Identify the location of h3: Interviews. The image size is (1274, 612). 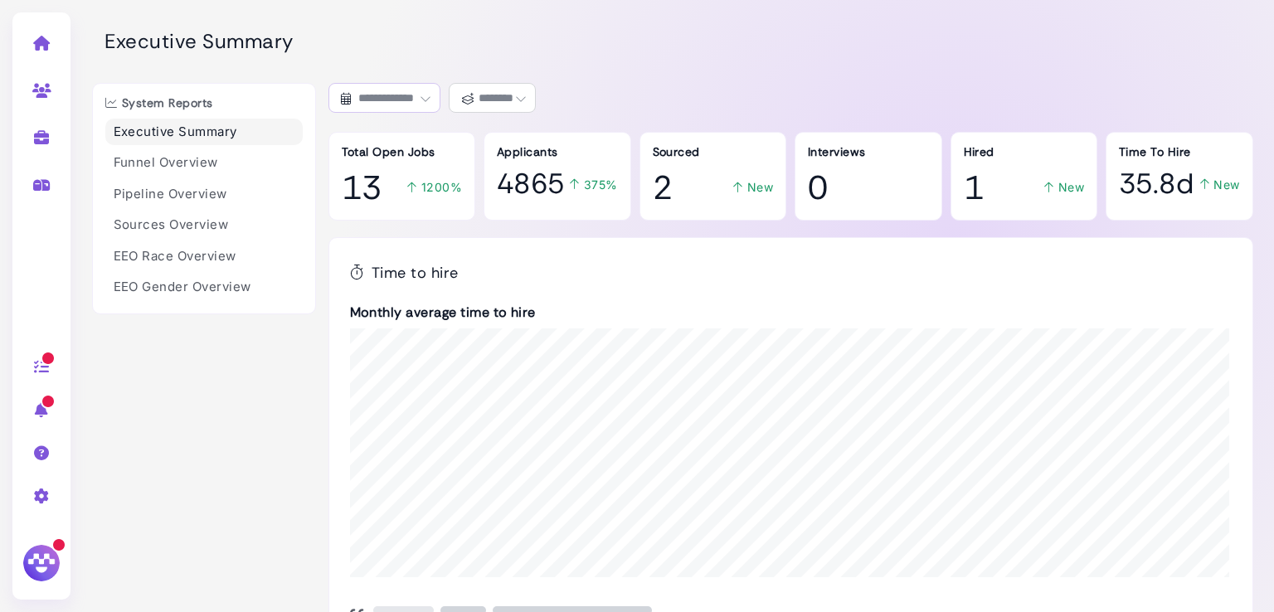
(869, 152).